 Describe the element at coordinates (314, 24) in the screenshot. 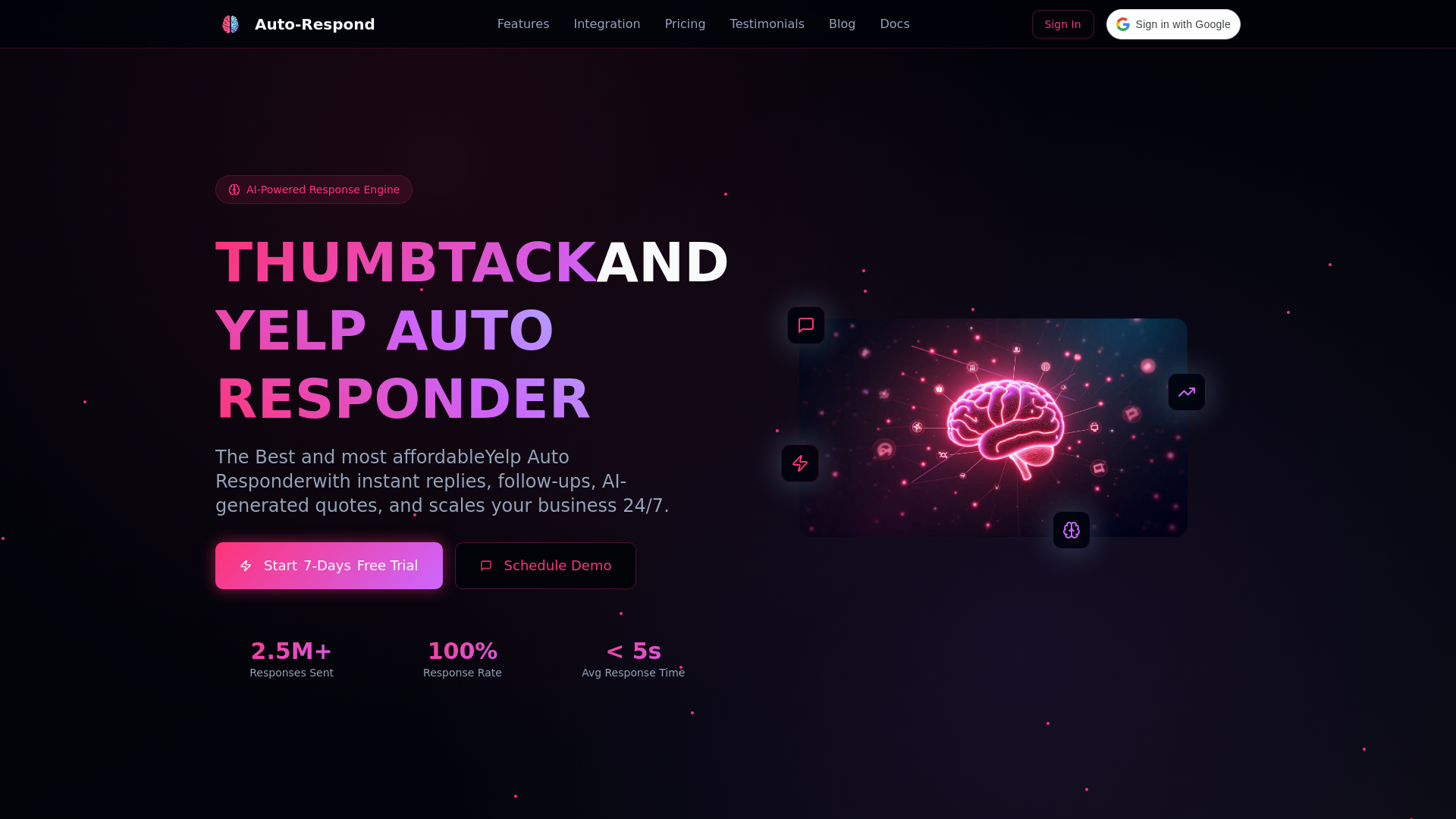

I see `div: Auto-Respond` at that location.